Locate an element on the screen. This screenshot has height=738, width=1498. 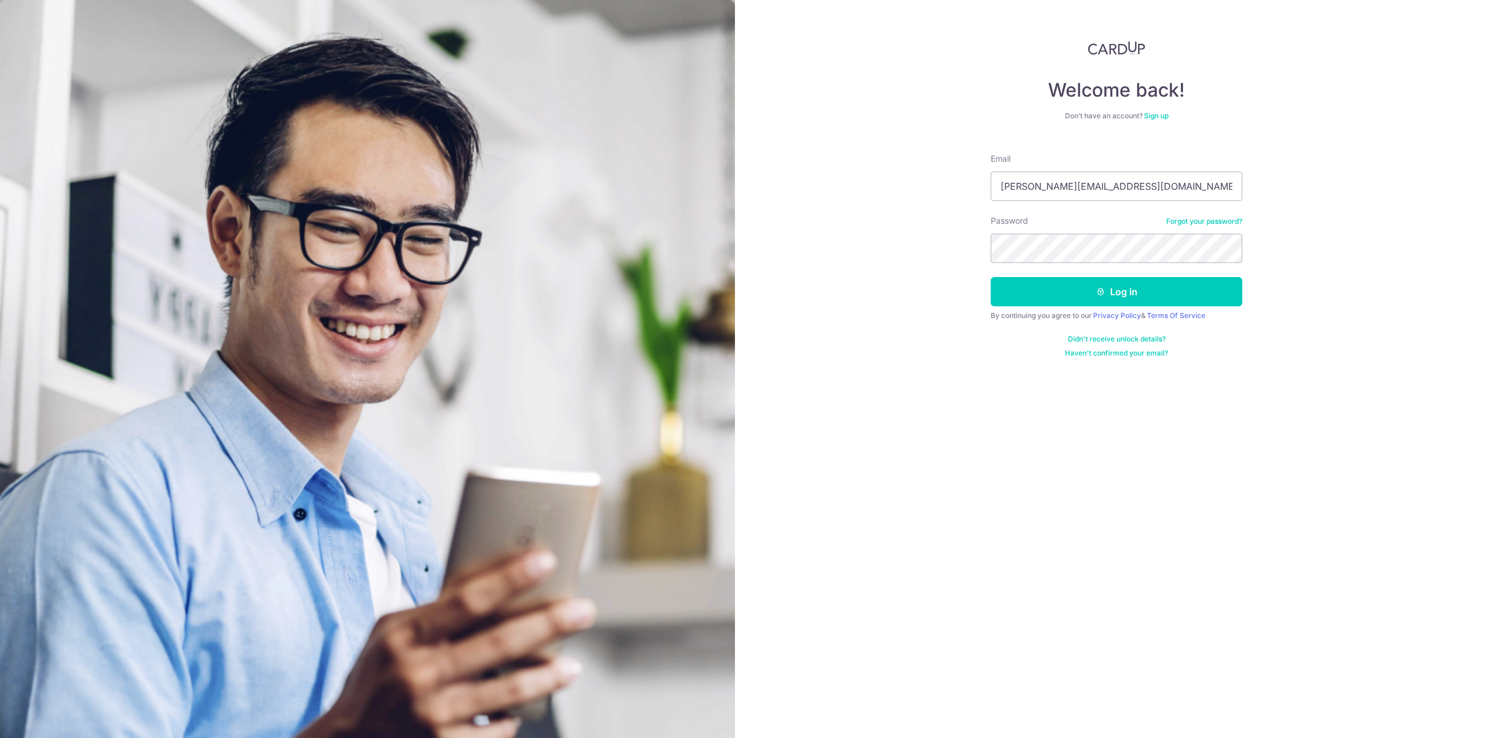
div: Don’t have an account? is located at coordinates (1117, 116).